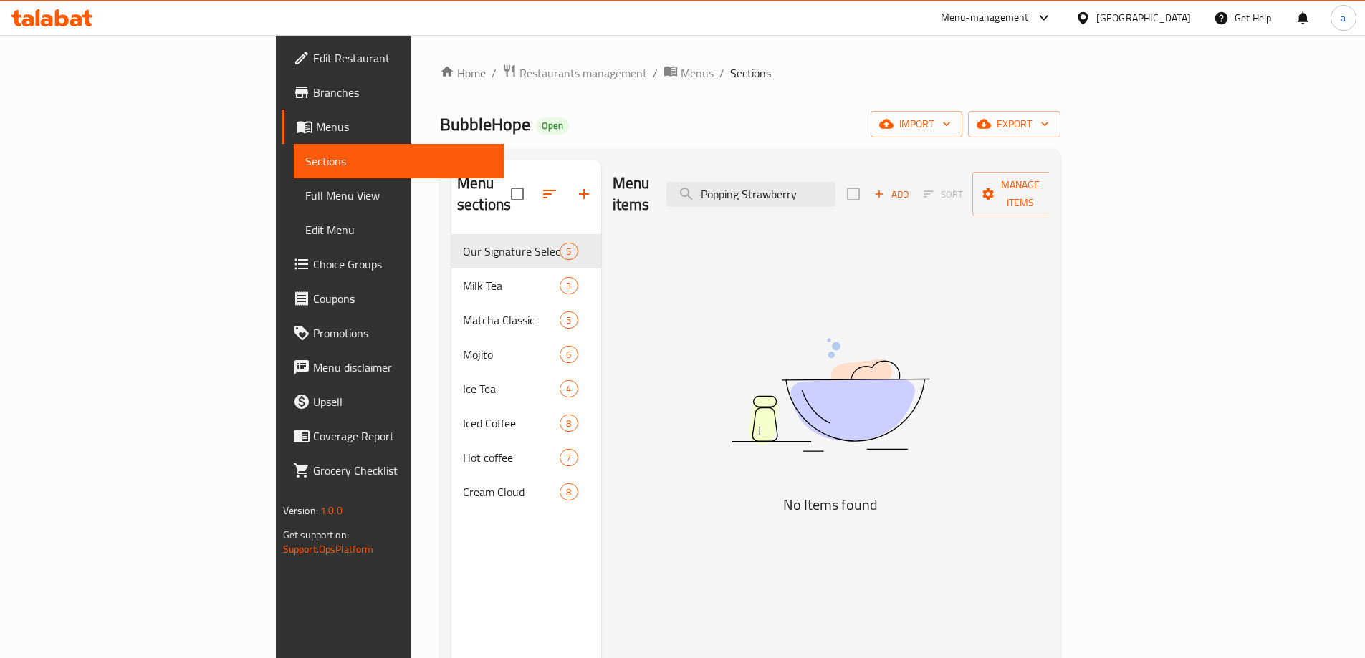 The width and height of the screenshot is (1365, 658). What do you see at coordinates (511, 458) in the screenshot?
I see `span: Hot coffee` at bounding box center [511, 458].